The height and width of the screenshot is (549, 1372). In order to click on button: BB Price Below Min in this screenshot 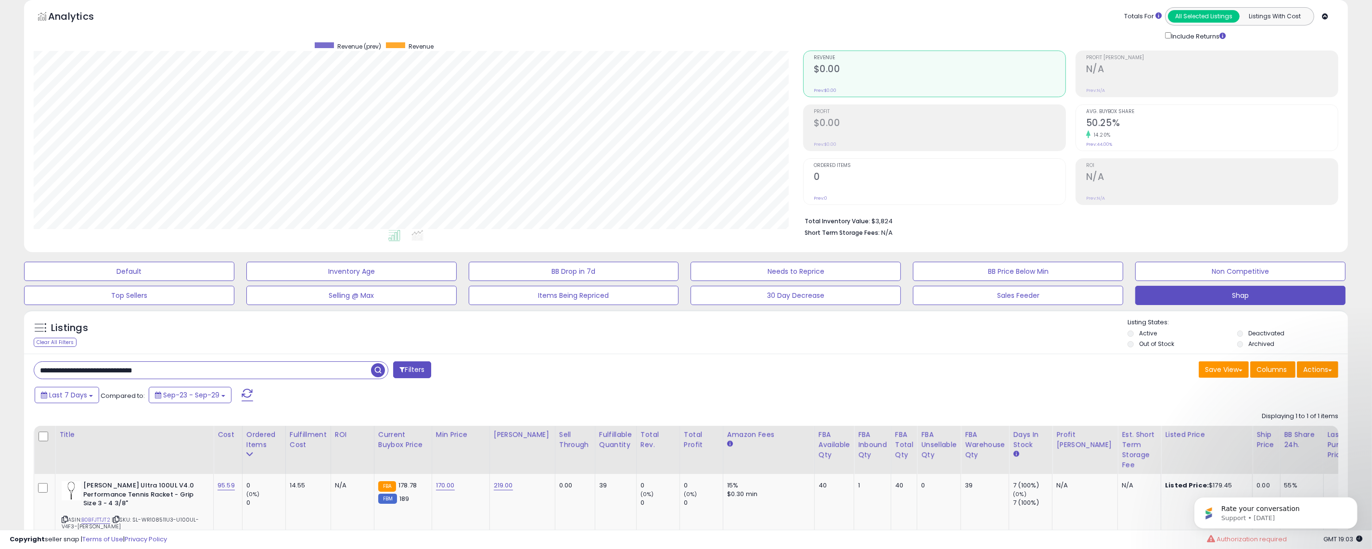, I will do `click(1018, 271)`.